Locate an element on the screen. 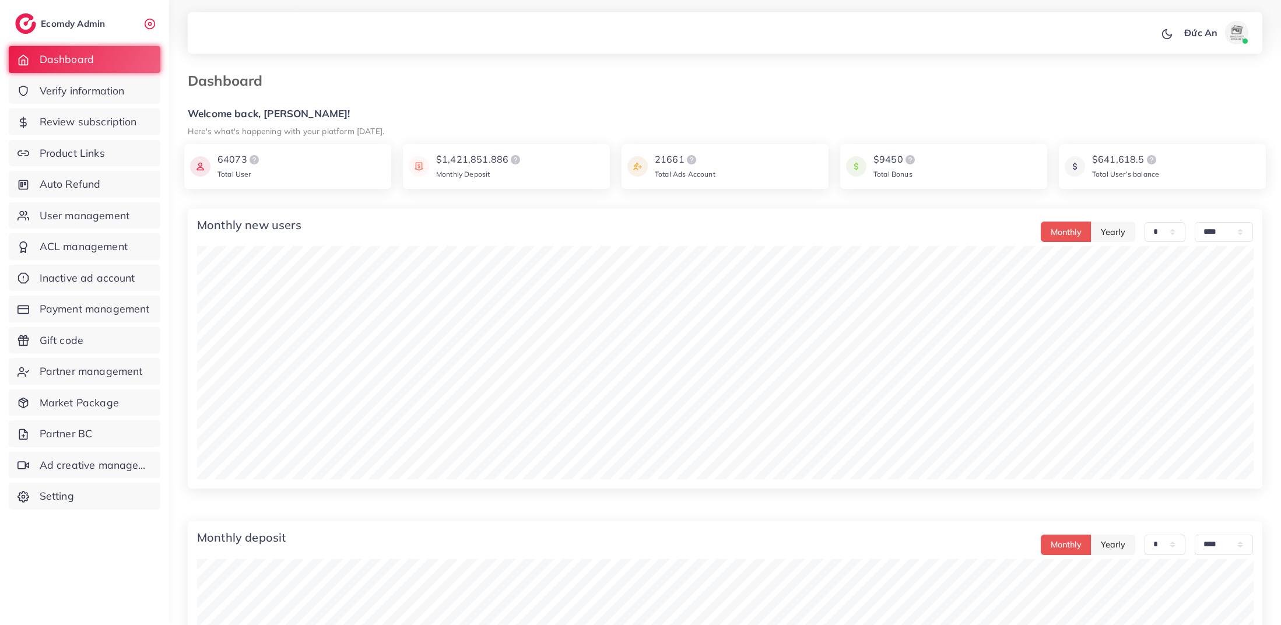 This screenshot has height=625, width=1281. h4: Monthly new users is located at coordinates (249, 225).